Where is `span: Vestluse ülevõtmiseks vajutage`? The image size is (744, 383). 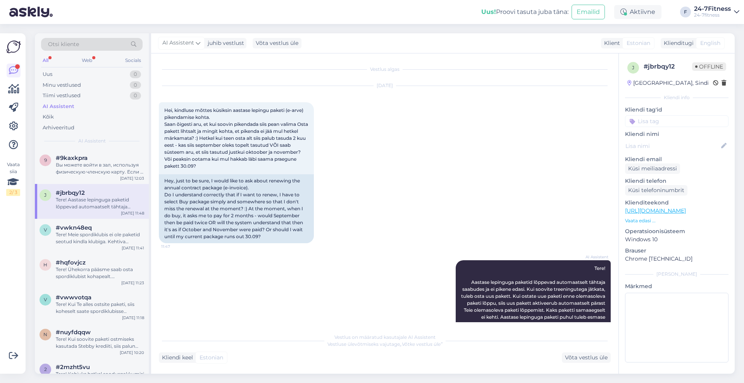 span: Vestluse ülevõtmiseks vajutage is located at coordinates (385, 344).